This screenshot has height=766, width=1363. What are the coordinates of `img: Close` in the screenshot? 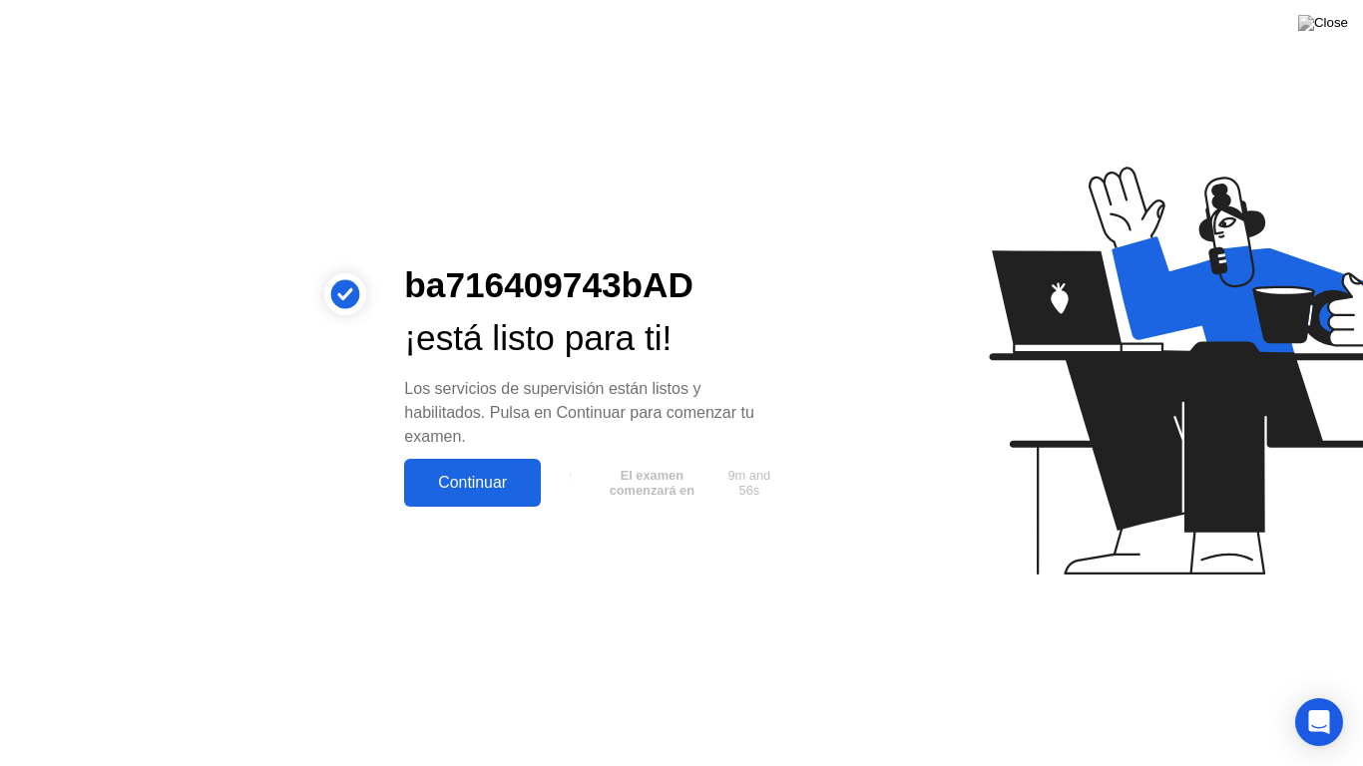 It's located at (1323, 23).